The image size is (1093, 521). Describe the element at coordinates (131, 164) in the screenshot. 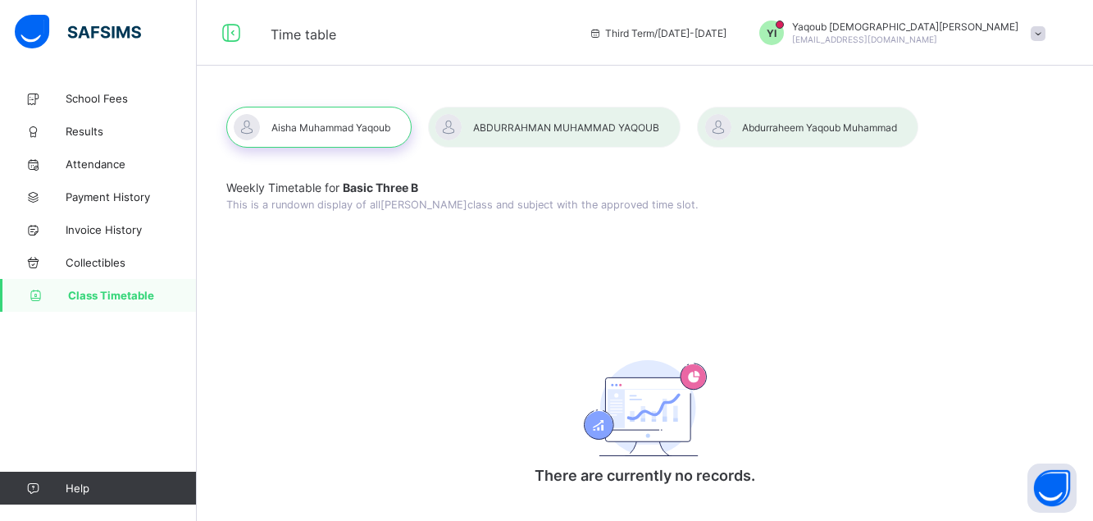

I see `span: Attendance` at that location.